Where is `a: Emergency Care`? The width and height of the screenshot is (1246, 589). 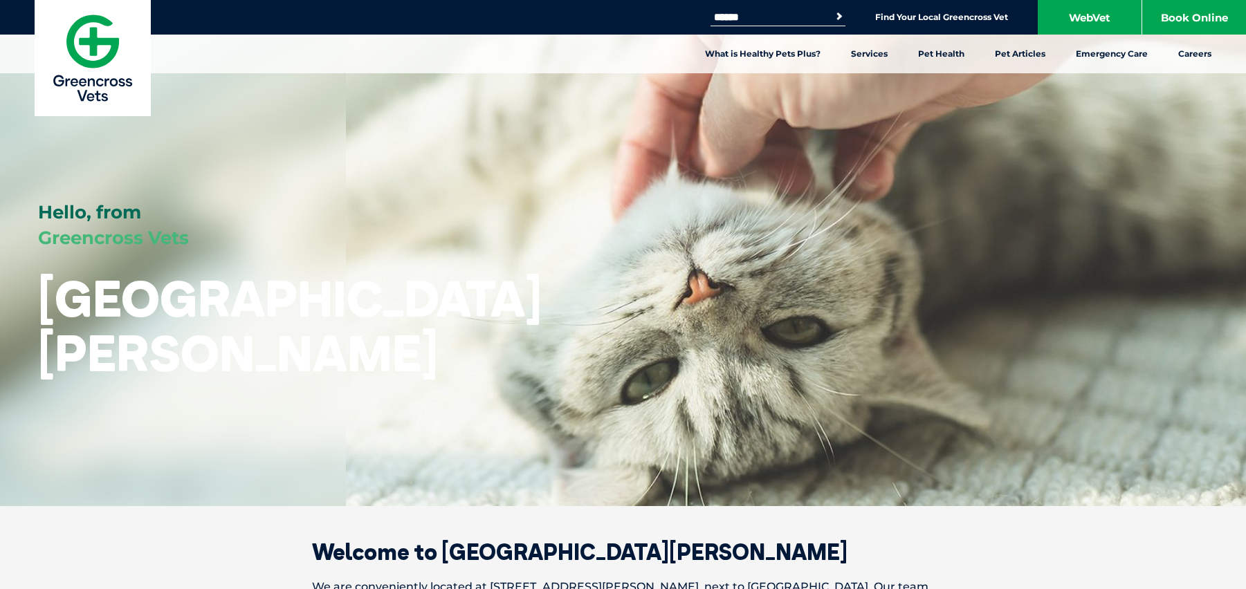 a: Emergency Care is located at coordinates (1111, 54).